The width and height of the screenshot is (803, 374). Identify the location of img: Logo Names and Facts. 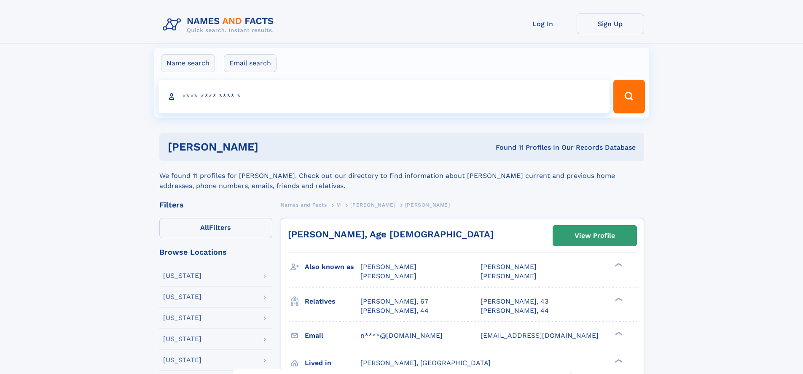
(220, 25).